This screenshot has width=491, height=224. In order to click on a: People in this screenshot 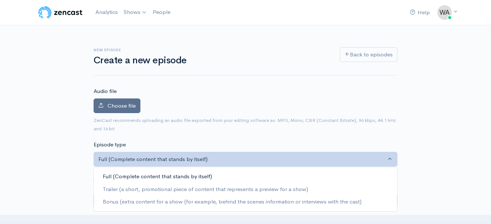, I will do `click(162, 12)`.